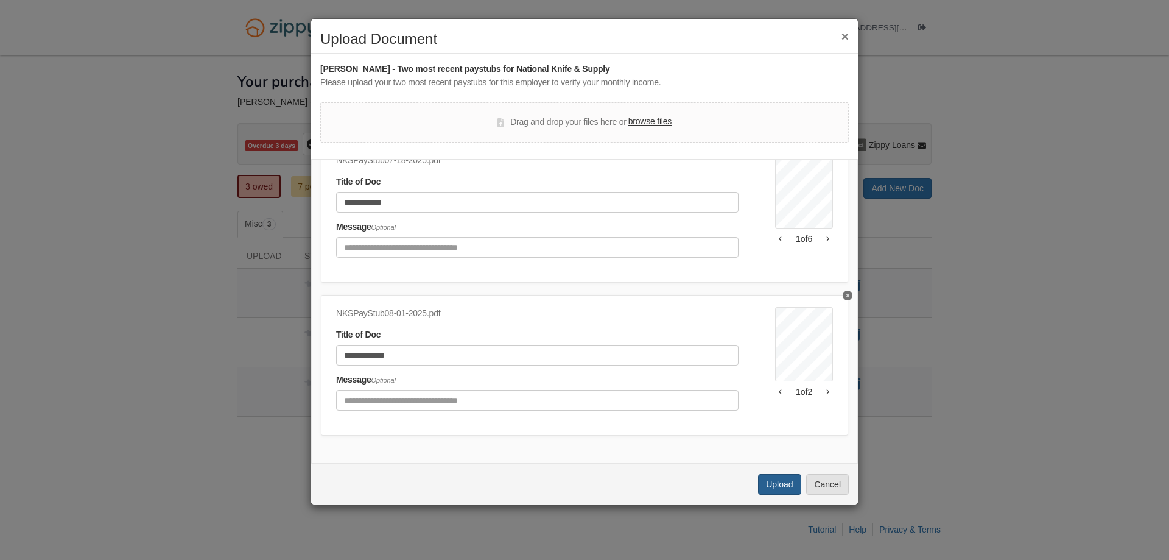 The width and height of the screenshot is (1169, 560). I want to click on button: Delete NKS Pay Stub, so click(848, 295).